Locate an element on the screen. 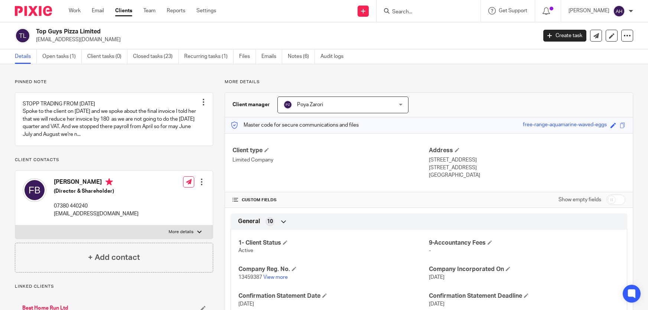 The height and width of the screenshot is (310, 648). a: Team is located at coordinates (149, 11).